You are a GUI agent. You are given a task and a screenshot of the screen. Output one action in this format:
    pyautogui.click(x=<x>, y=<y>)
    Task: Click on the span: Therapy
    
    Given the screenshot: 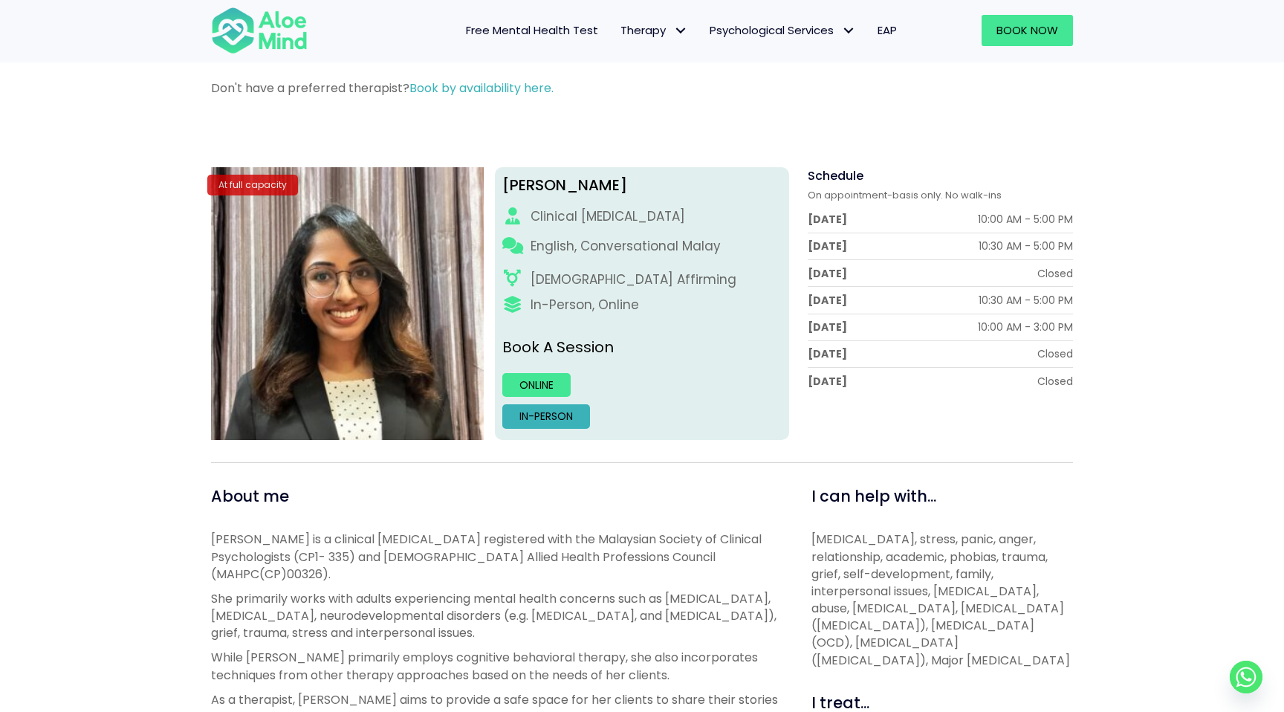 What is the action you would take?
    pyautogui.click(x=654, y=30)
    